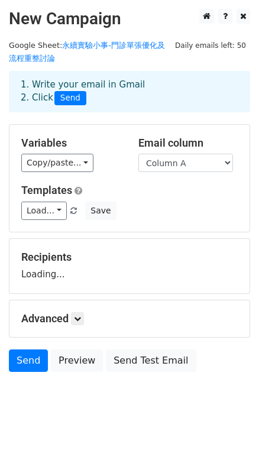 The height and width of the screenshot is (460, 259). Describe the element at coordinates (77, 361) in the screenshot. I see `a: Preview` at that location.